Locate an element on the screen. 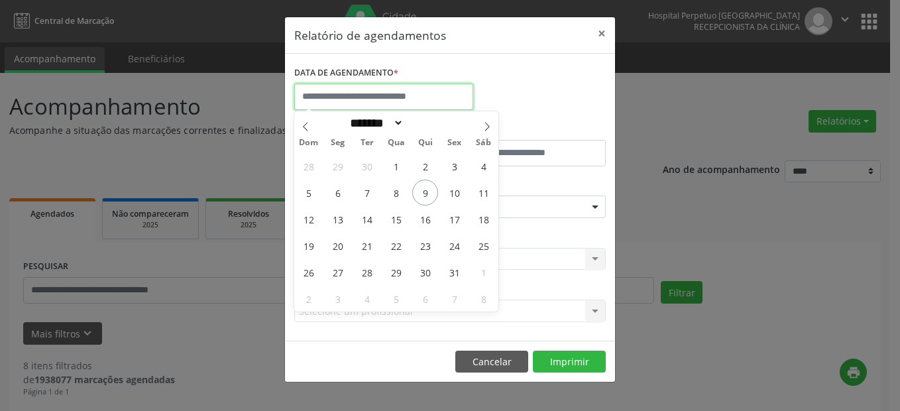  span: Outubro 28, 2025 is located at coordinates (366, 272).